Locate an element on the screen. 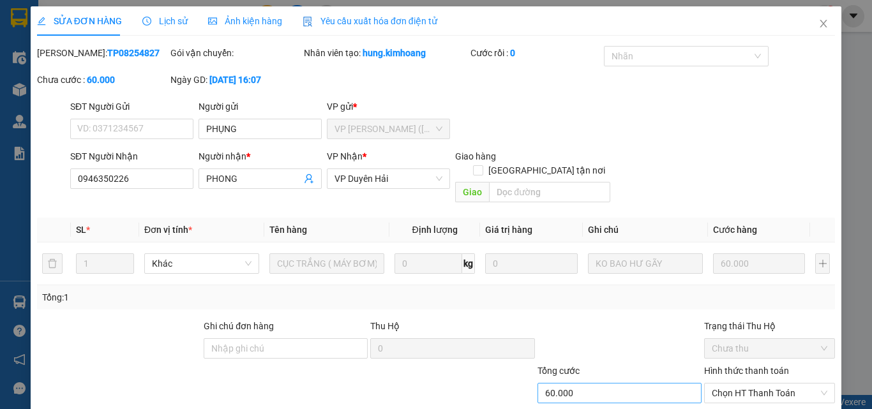 Image resolution: width=872 pixels, height=409 pixels. button: Close is located at coordinates (823, 24).